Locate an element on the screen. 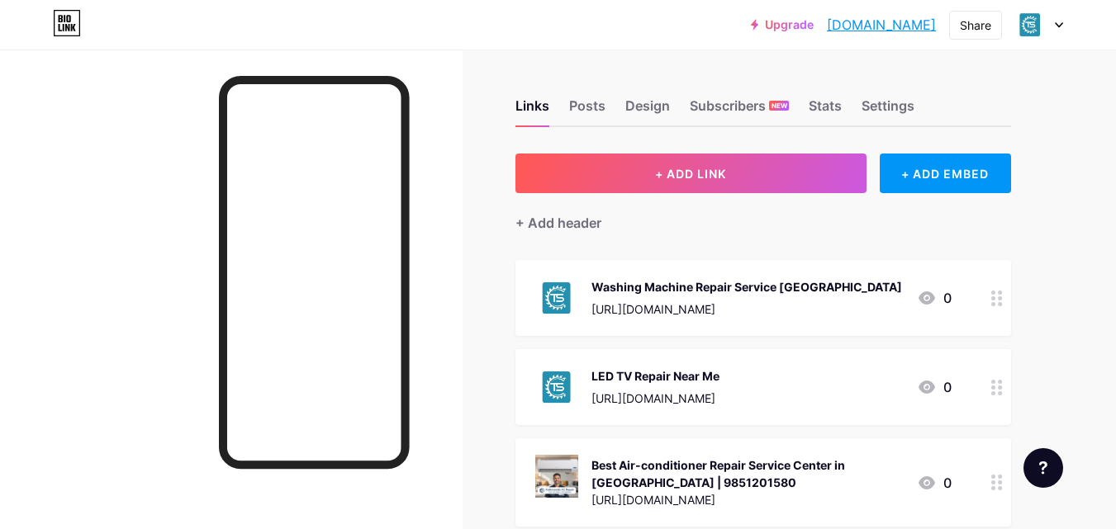 The width and height of the screenshot is (1116, 529). img: Washing Machine Repair Service Kathmandu is located at coordinates (557, 298).